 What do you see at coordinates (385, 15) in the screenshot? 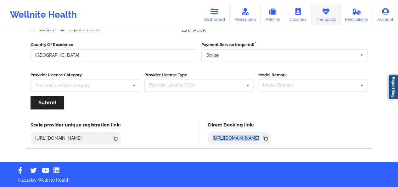
I see `a: Account` at bounding box center [385, 15].